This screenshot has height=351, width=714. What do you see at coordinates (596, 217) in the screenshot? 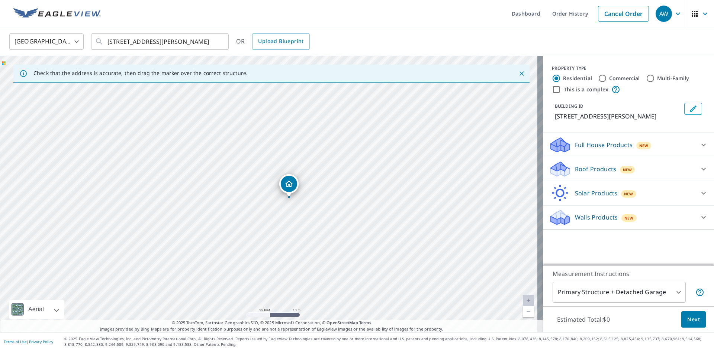
I see `p: Walls Products` at bounding box center [596, 217].